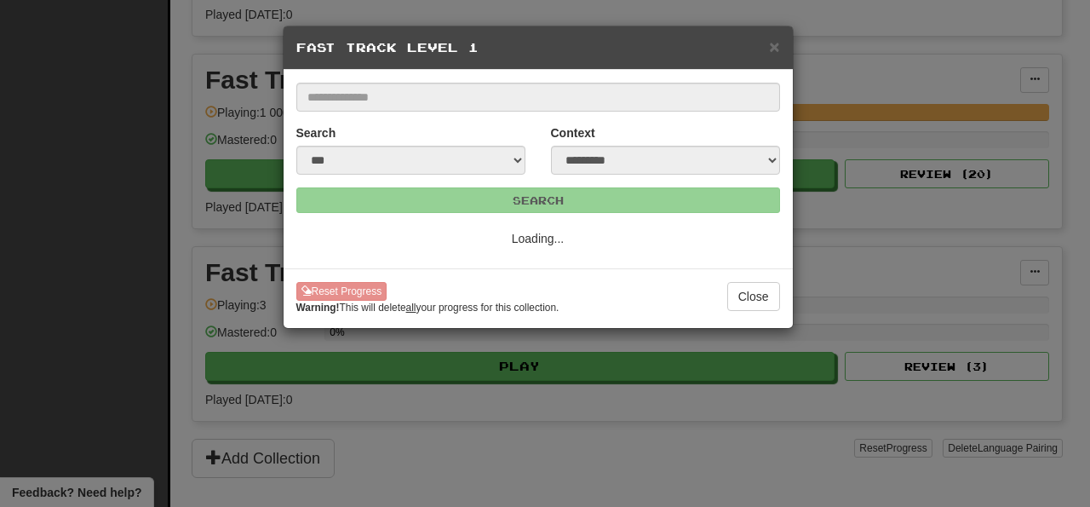  I want to click on p: Loading..., so click(538, 238).